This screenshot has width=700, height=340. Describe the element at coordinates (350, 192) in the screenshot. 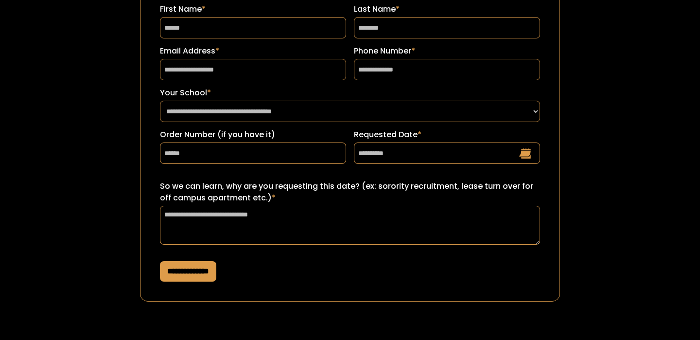

I see `label: So we can learn, why are you requesting this date? (ex: sorority recruitment, lease turn over for...` at that location.